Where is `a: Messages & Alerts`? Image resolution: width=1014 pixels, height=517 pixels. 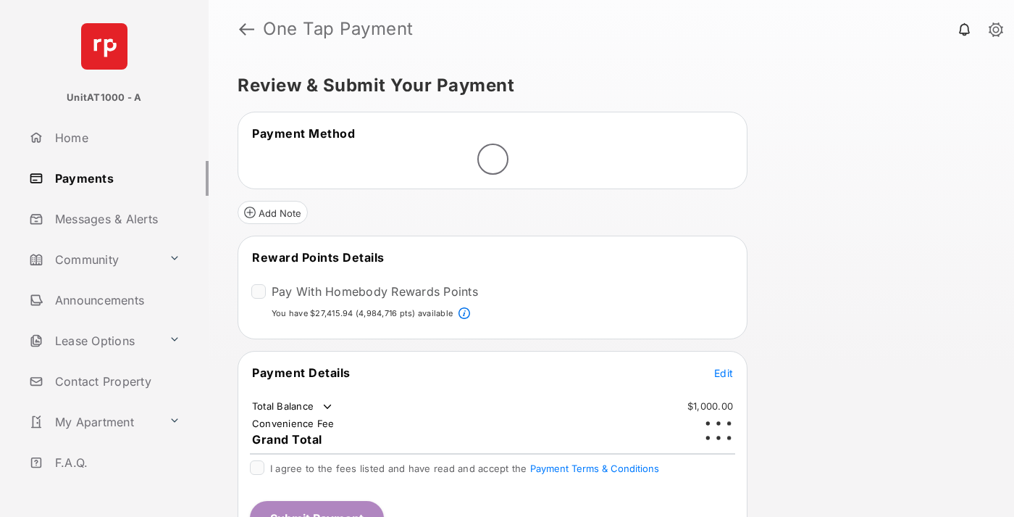
a: Messages & Alerts is located at coordinates (116, 219).